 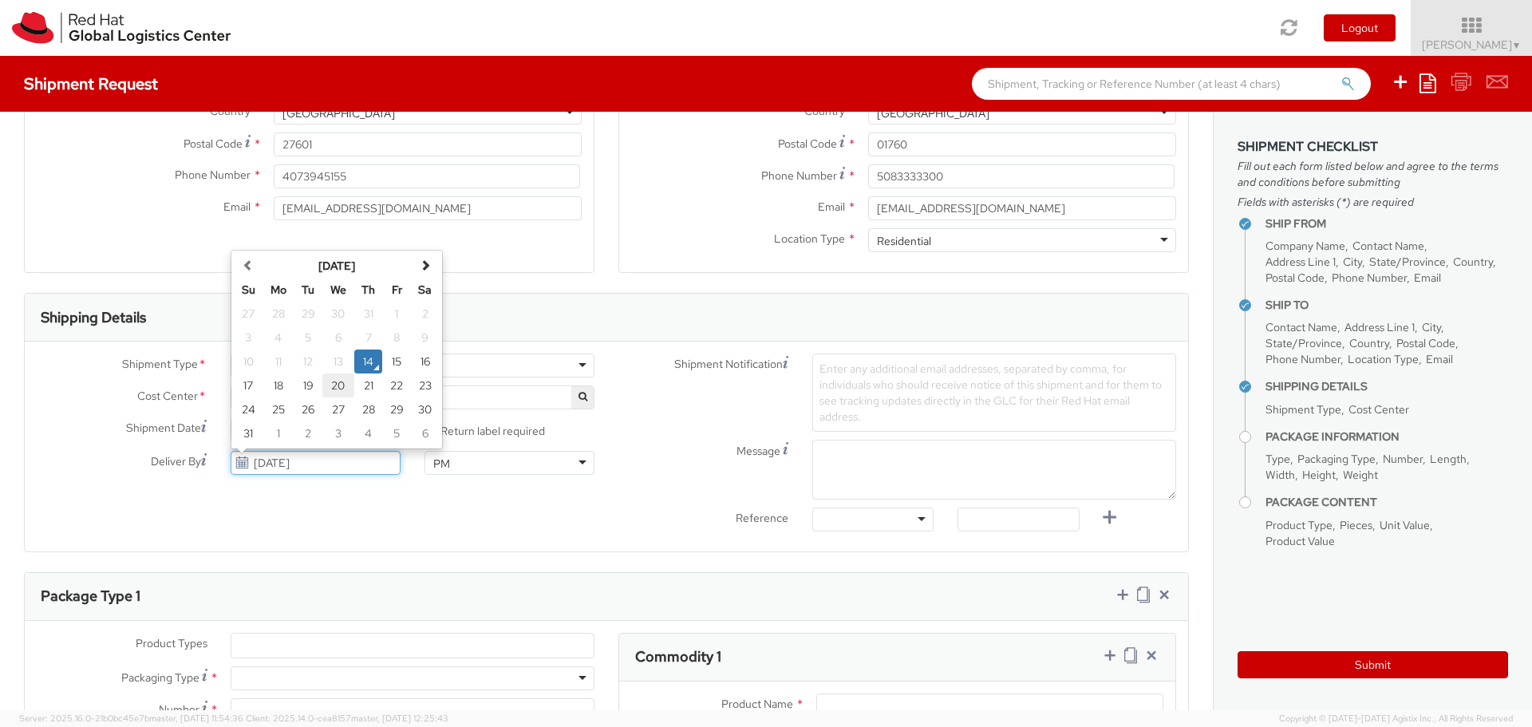 What do you see at coordinates (1372, 202) in the screenshot?
I see `span: Fields with asterisks (*) are required` at bounding box center [1372, 202].